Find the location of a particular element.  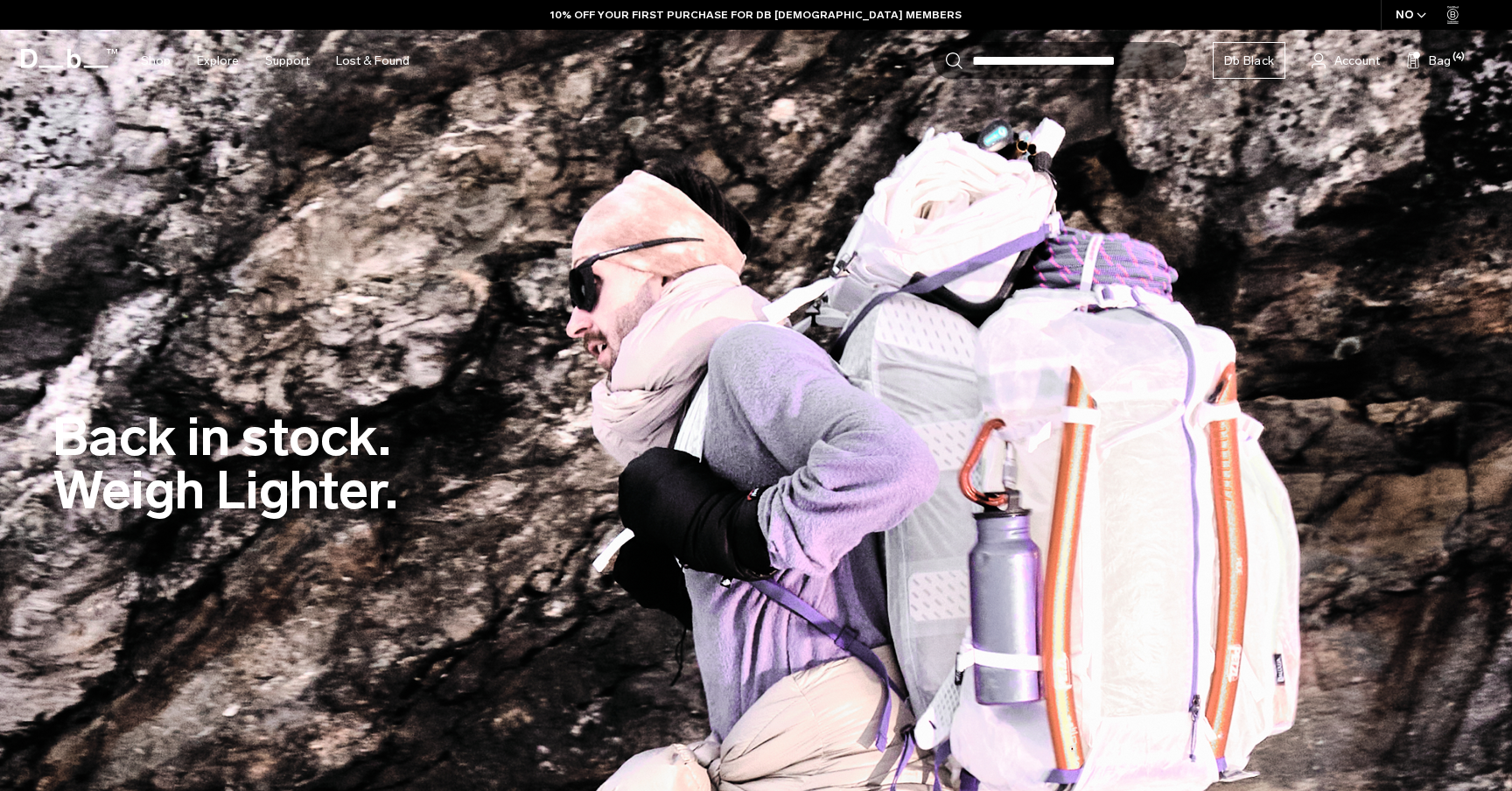

button: Bag (4) is located at coordinates (1428, 61).